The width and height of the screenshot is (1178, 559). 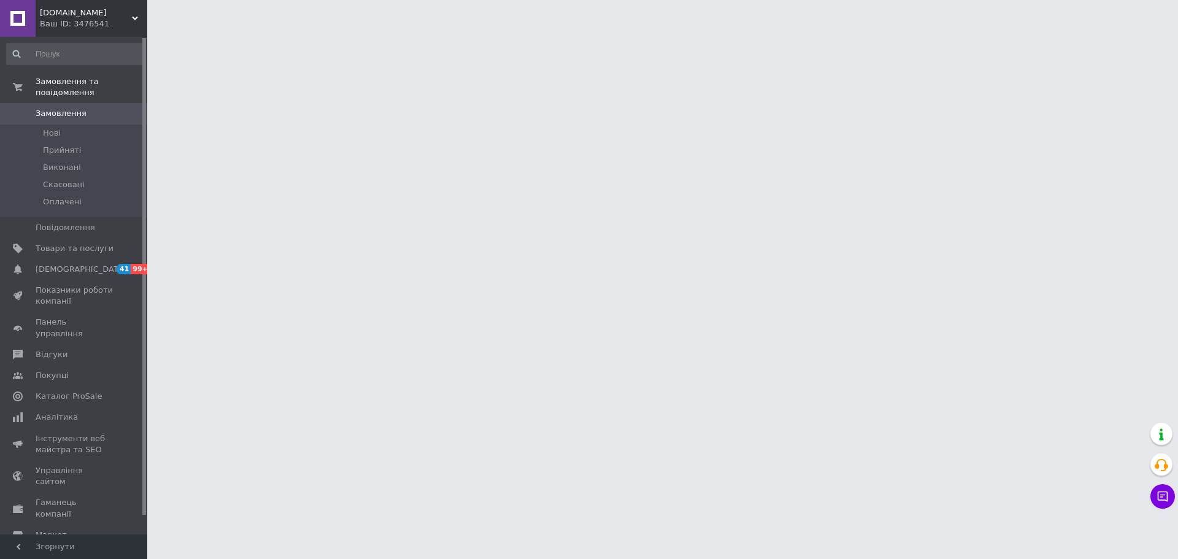 What do you see at coordinates (52, 133) in the screenshot?
I see `span: Нові` at bounding box center [52, 133].